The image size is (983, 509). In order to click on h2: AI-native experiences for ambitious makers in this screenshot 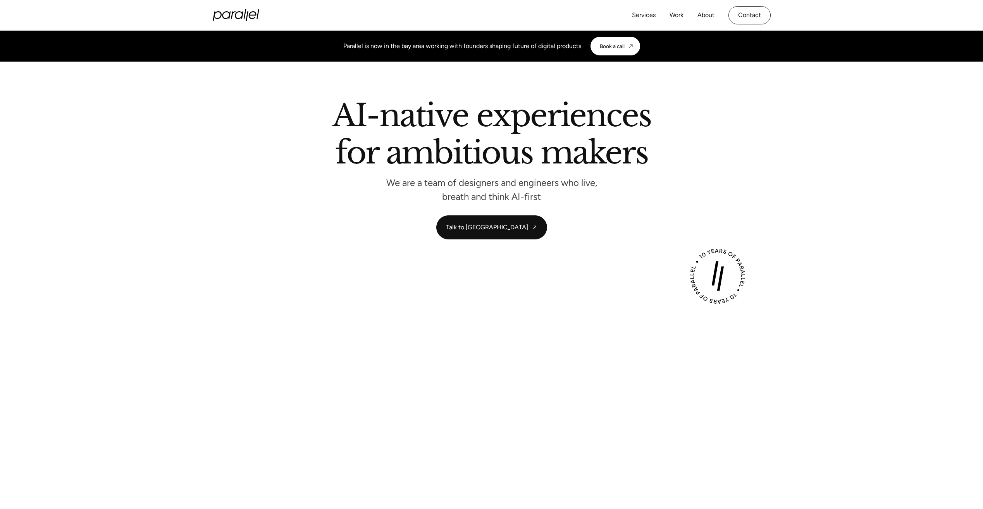, I will do `click(492, 136)`.